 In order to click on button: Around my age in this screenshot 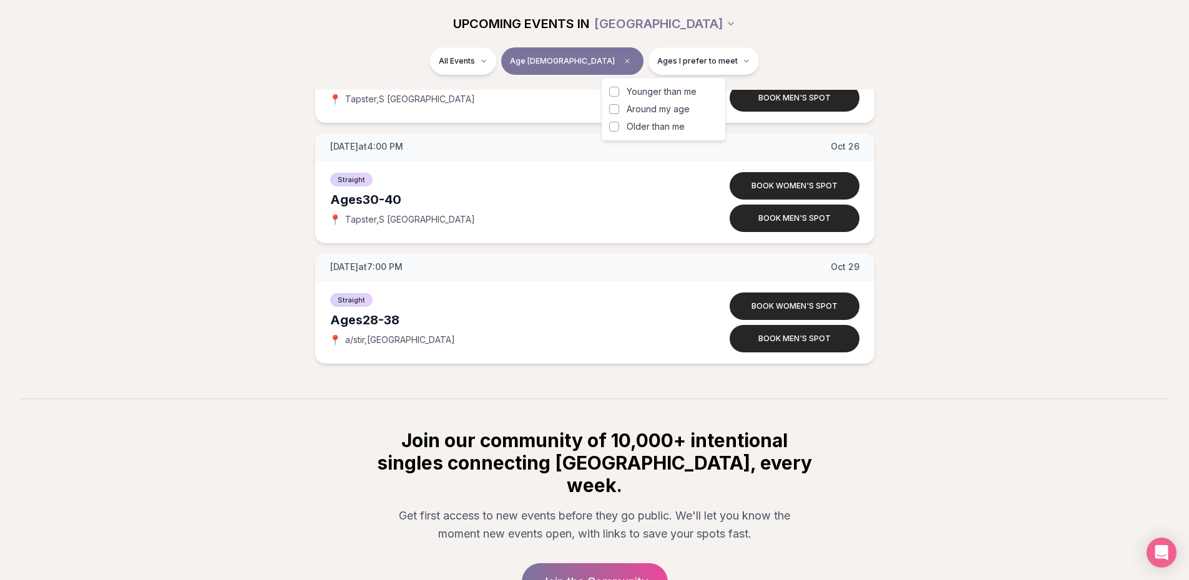, I will do `click(614, 109)`.